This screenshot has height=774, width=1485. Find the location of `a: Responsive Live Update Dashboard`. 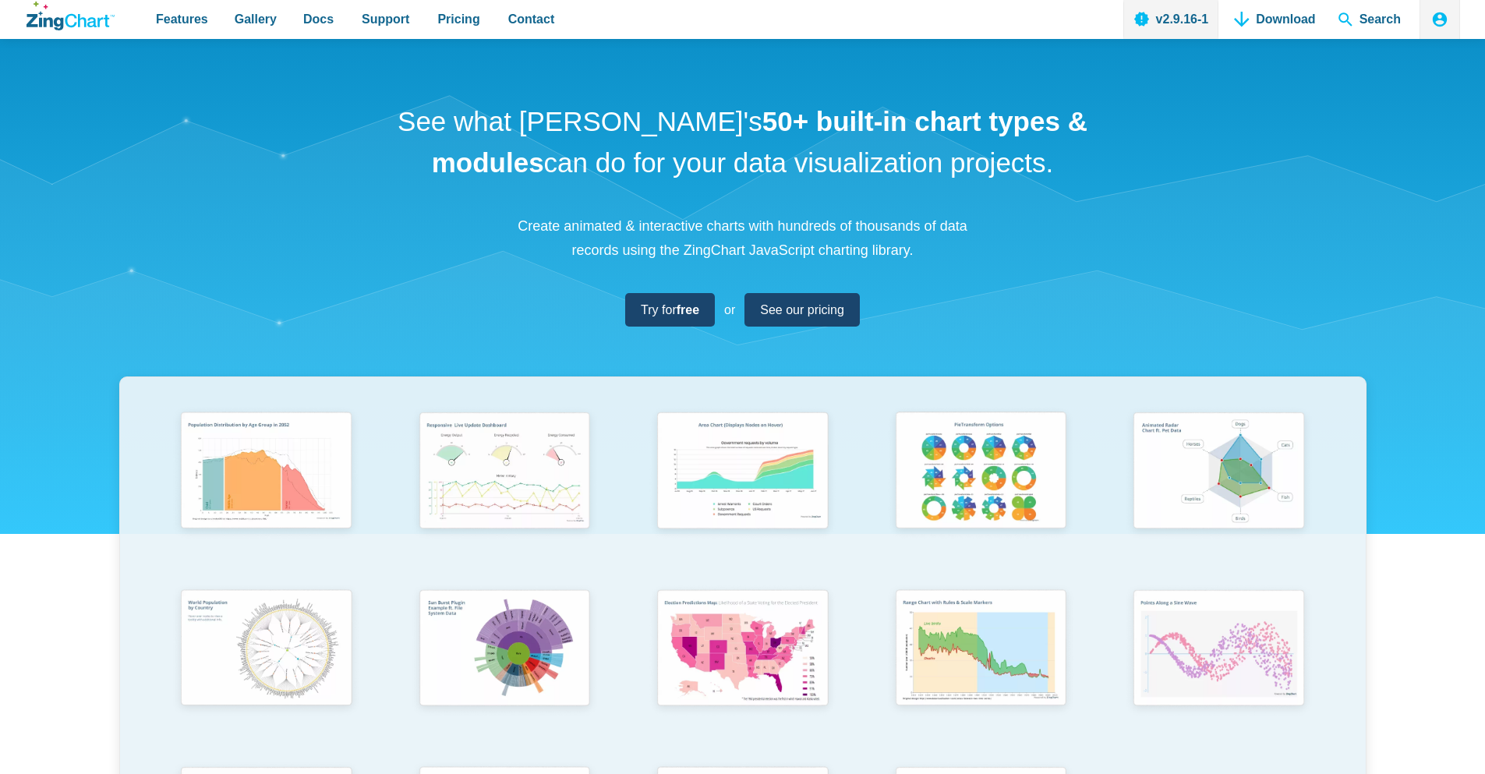

a: Responsive Live Update Dashboard is located at coordinates (504, 493).